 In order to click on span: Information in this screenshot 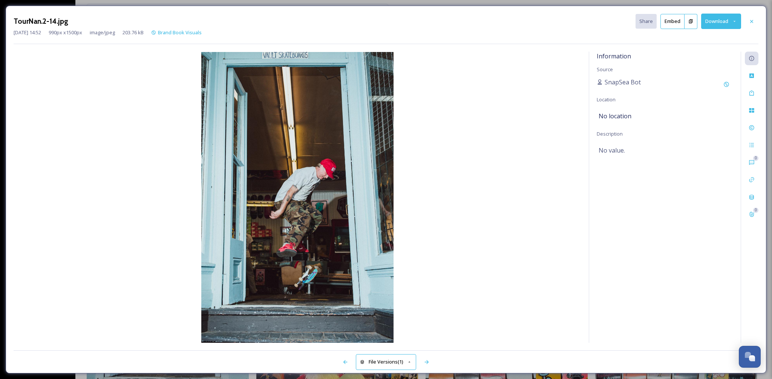, I will do `click(613, 56)`.